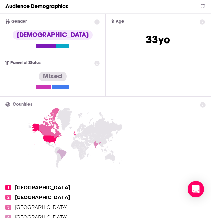  What do you see at coordinates (19, 21) in the screenshot?
I see `span: Gender` at bounding box center [19, 21].